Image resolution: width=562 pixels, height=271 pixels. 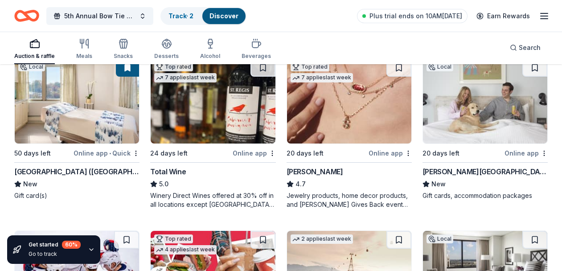 What do you see at coordinates (181, 16) in the screenshot?
I see `a: Track· 2` at bounding box center [181, 16].